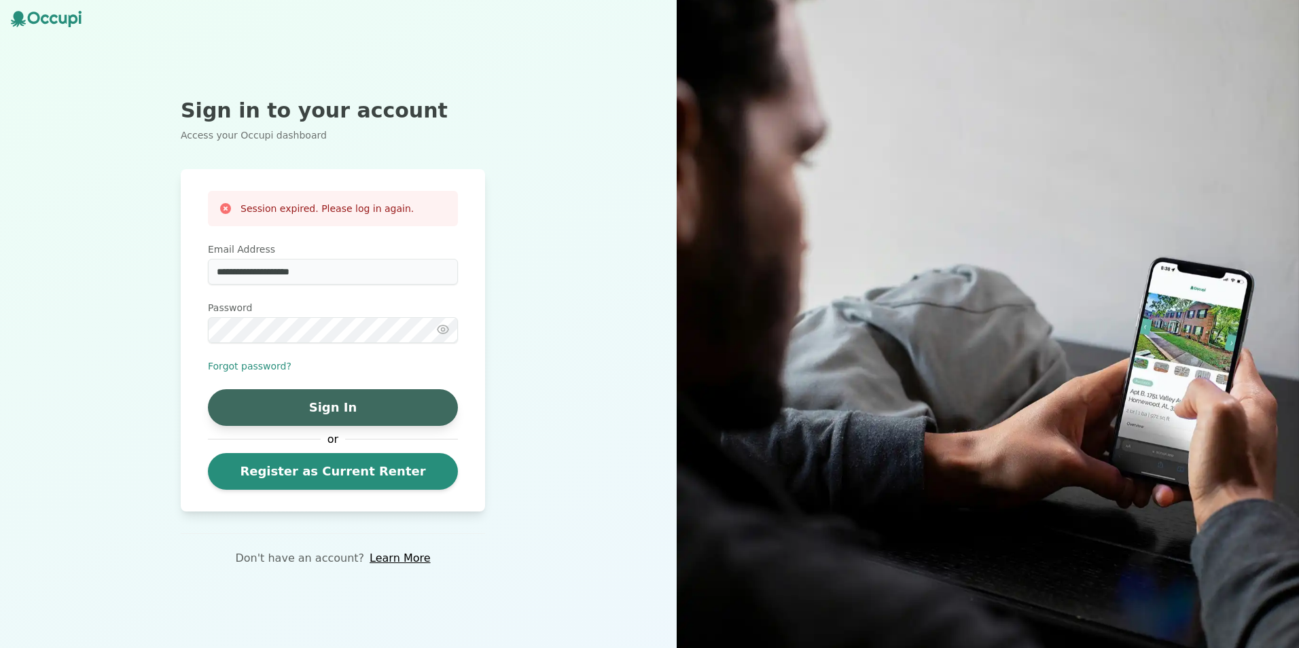  Describe the element at coordinates (333, 472) in the screenshot. I see `a: Register as Current Renter` at that location.